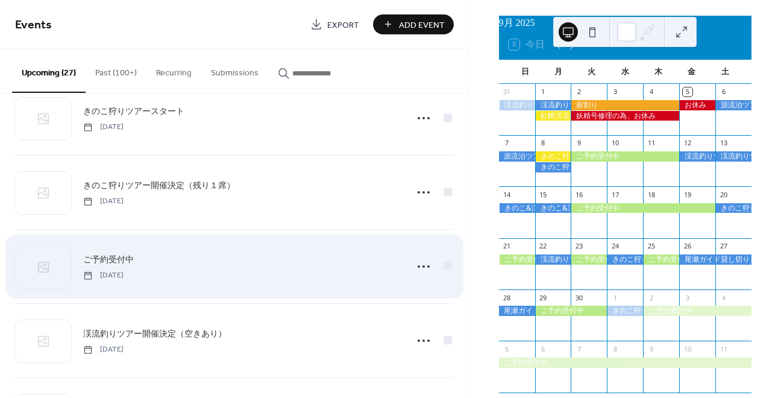 The width and height of the screenshot is (781, 398). I want to click on div: きのこ狩りツアー開催決定（残り1席、松茸コースリピーター様限定）, so click(733, 208).